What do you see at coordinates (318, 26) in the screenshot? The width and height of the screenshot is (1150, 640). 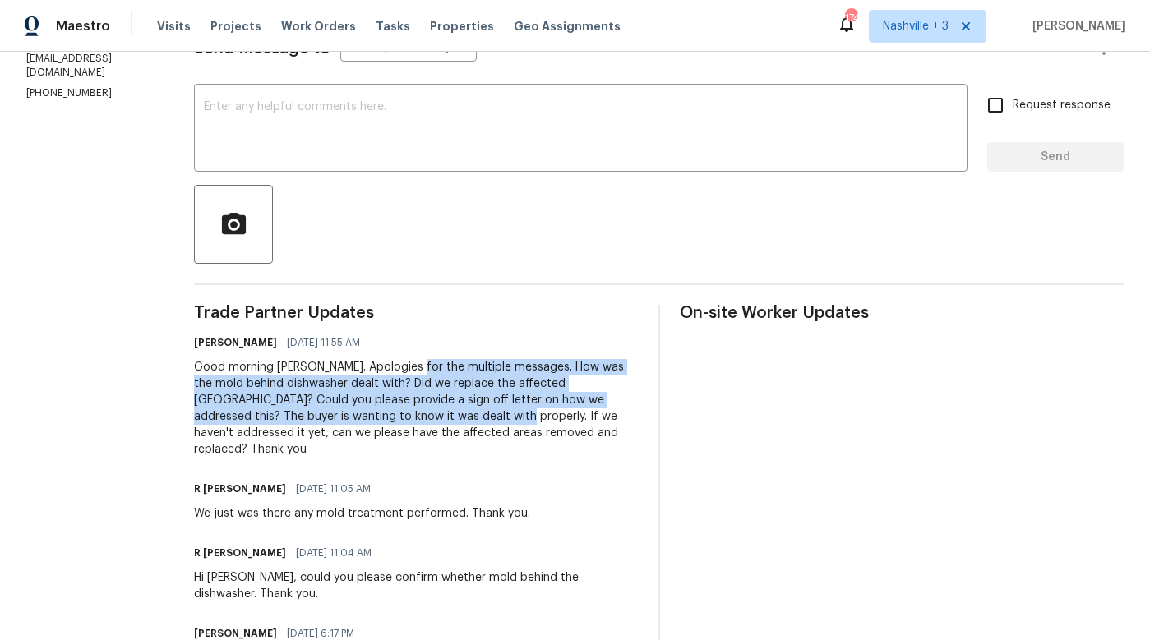 I see `span: Work Orders` at bounding box center [318, 26].